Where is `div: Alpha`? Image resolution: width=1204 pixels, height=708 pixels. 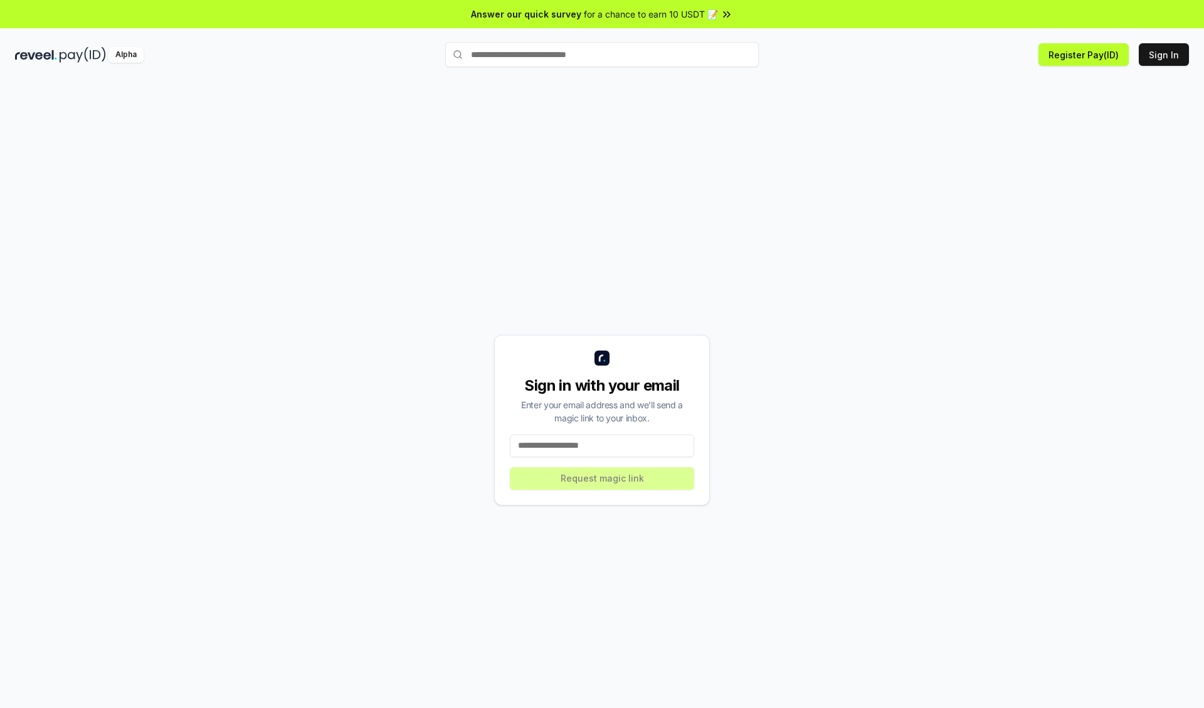 div: Alpha is located at coordinates (126, 55).